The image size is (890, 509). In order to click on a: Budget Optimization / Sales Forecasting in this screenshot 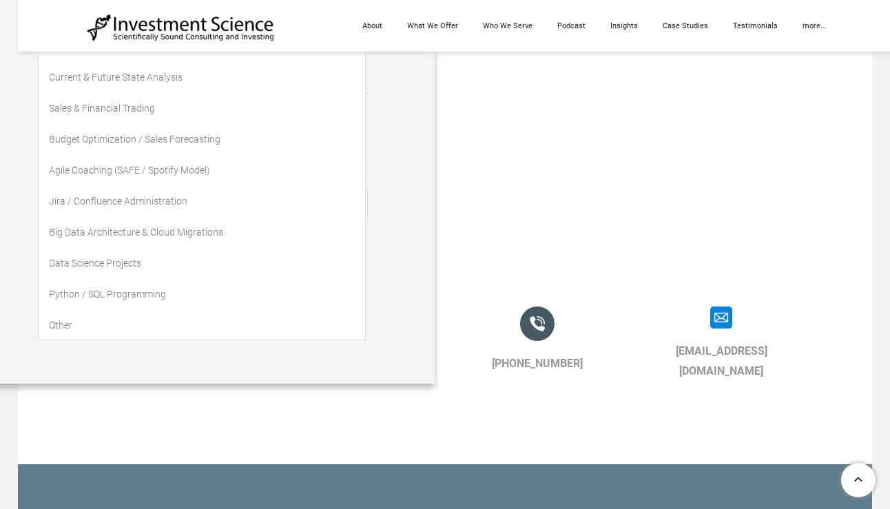, I will do `click(202, 139)`.